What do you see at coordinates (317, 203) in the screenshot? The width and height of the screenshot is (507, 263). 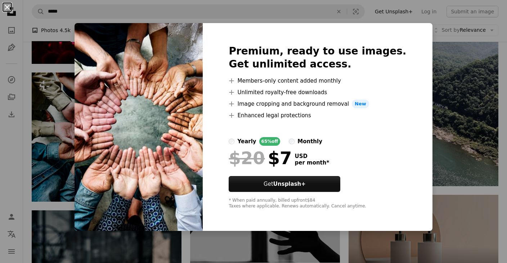 I see `div: * When paid annually, billed upfront $84 Taxes where applicable. Renews automatically. Cancel any...` at bounding box center [317, 203].